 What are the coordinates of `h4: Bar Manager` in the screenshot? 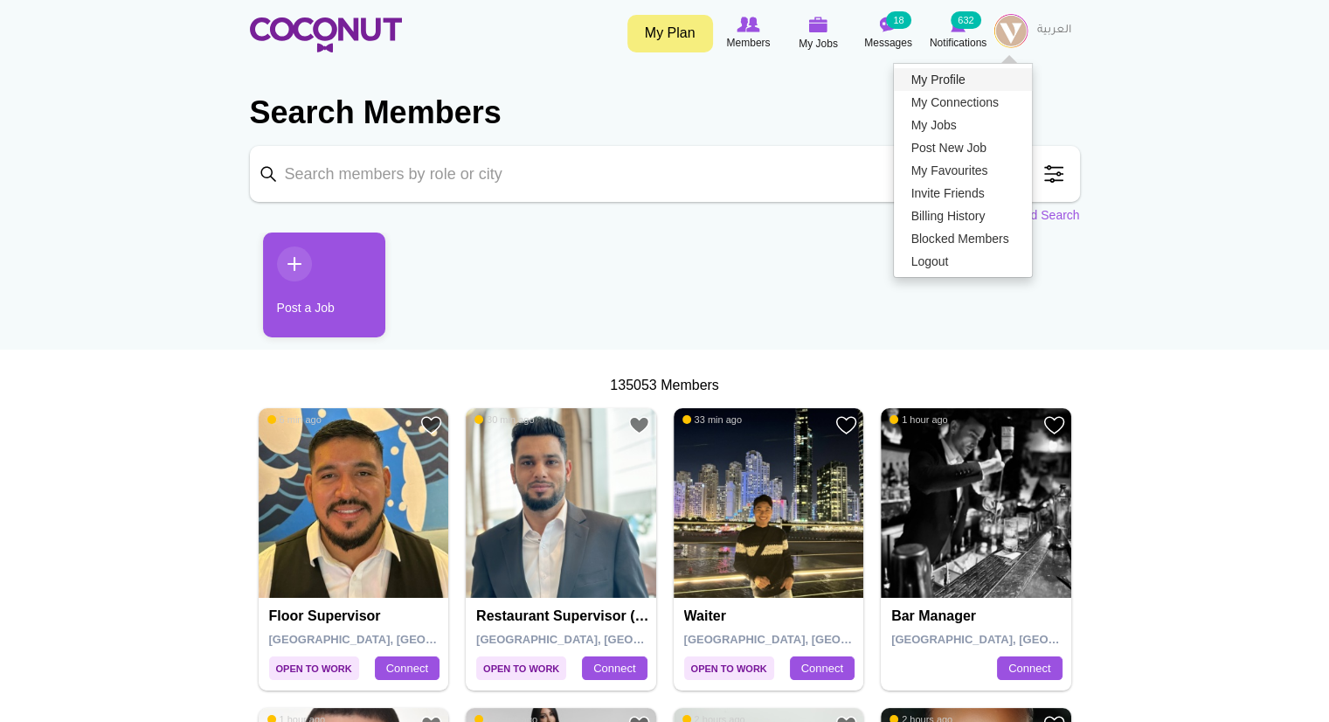 It's located at (978, 616).